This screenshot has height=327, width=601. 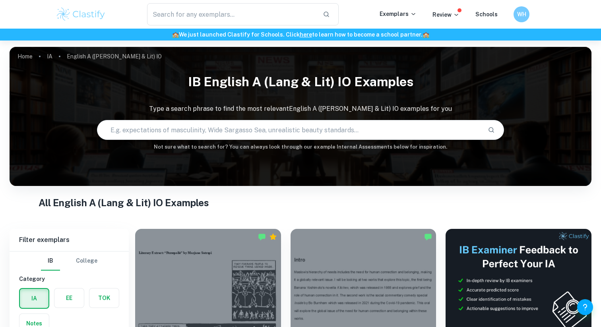 I want to click on button: College, so click(x=87, y=261).